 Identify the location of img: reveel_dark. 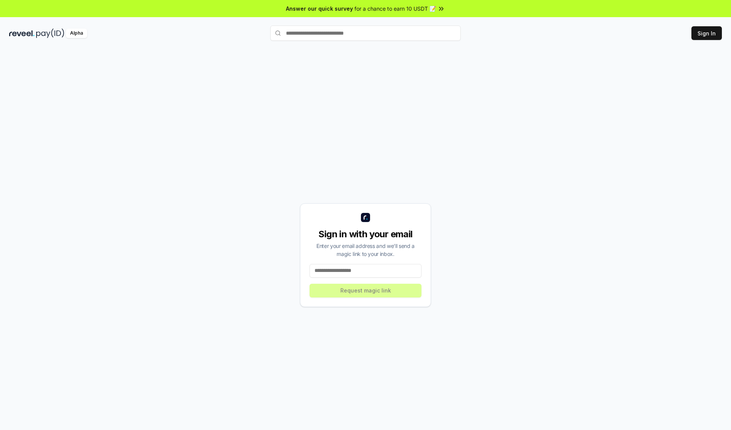
(22, 33).